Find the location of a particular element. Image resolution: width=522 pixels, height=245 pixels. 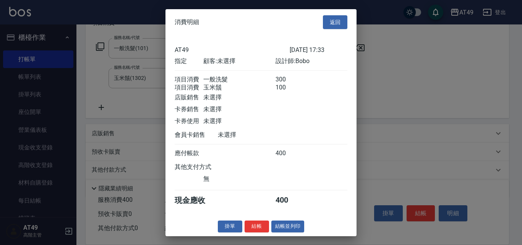

div: 其他支付方式 is located at coordinates (203, 167).